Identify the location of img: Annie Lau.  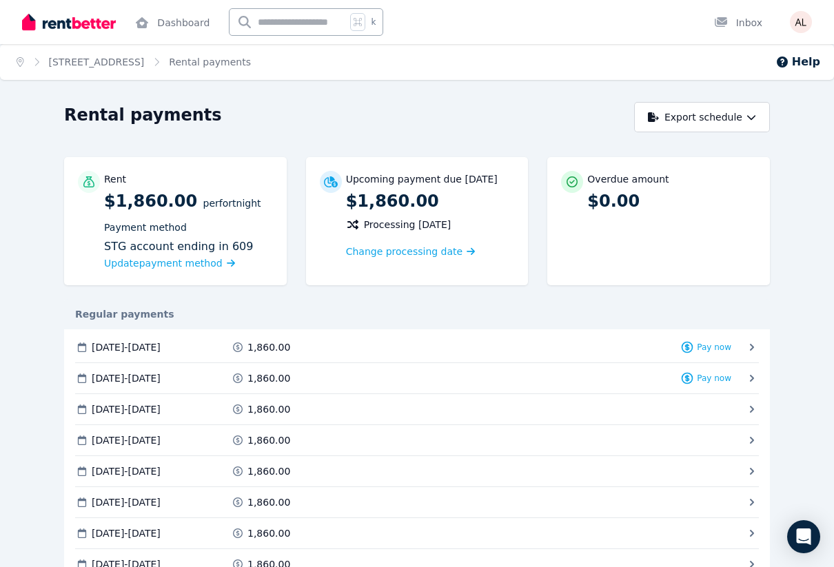
(801, 22).